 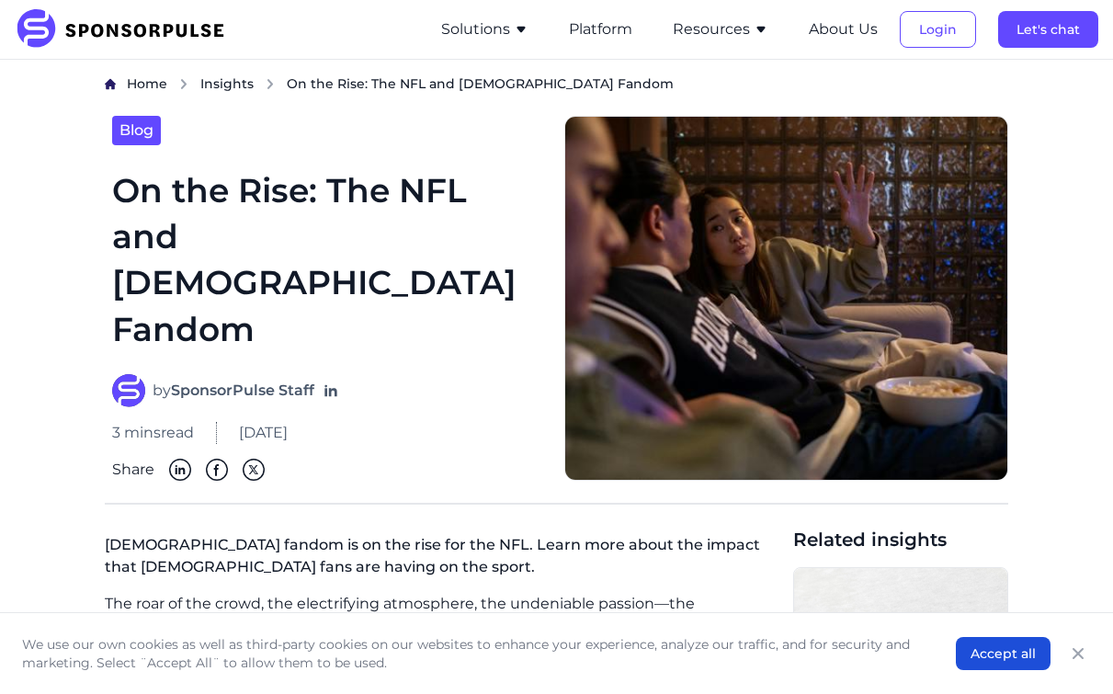 I want to click on a: About Us, so click(x=843, y=29).